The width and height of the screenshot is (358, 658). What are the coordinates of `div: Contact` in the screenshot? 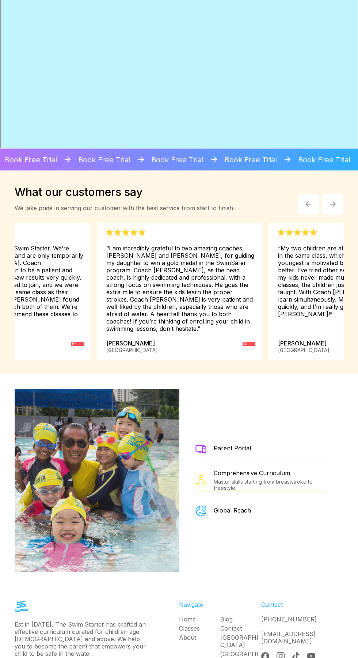 It's located at (302, 605).